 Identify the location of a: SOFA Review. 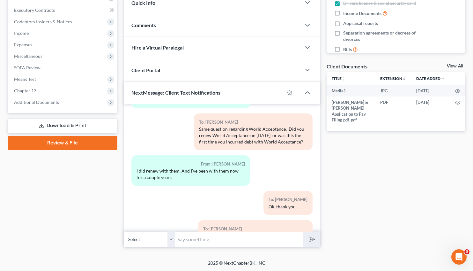
(63, 68).